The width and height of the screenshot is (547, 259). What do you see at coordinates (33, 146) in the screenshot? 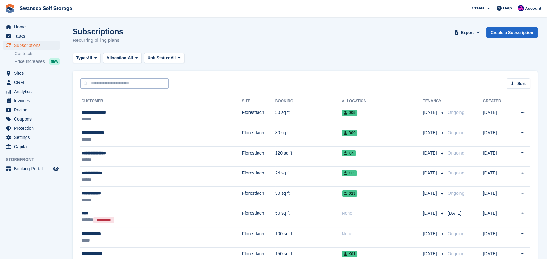
I see `span: Capital` at bounding box center [33, 146].